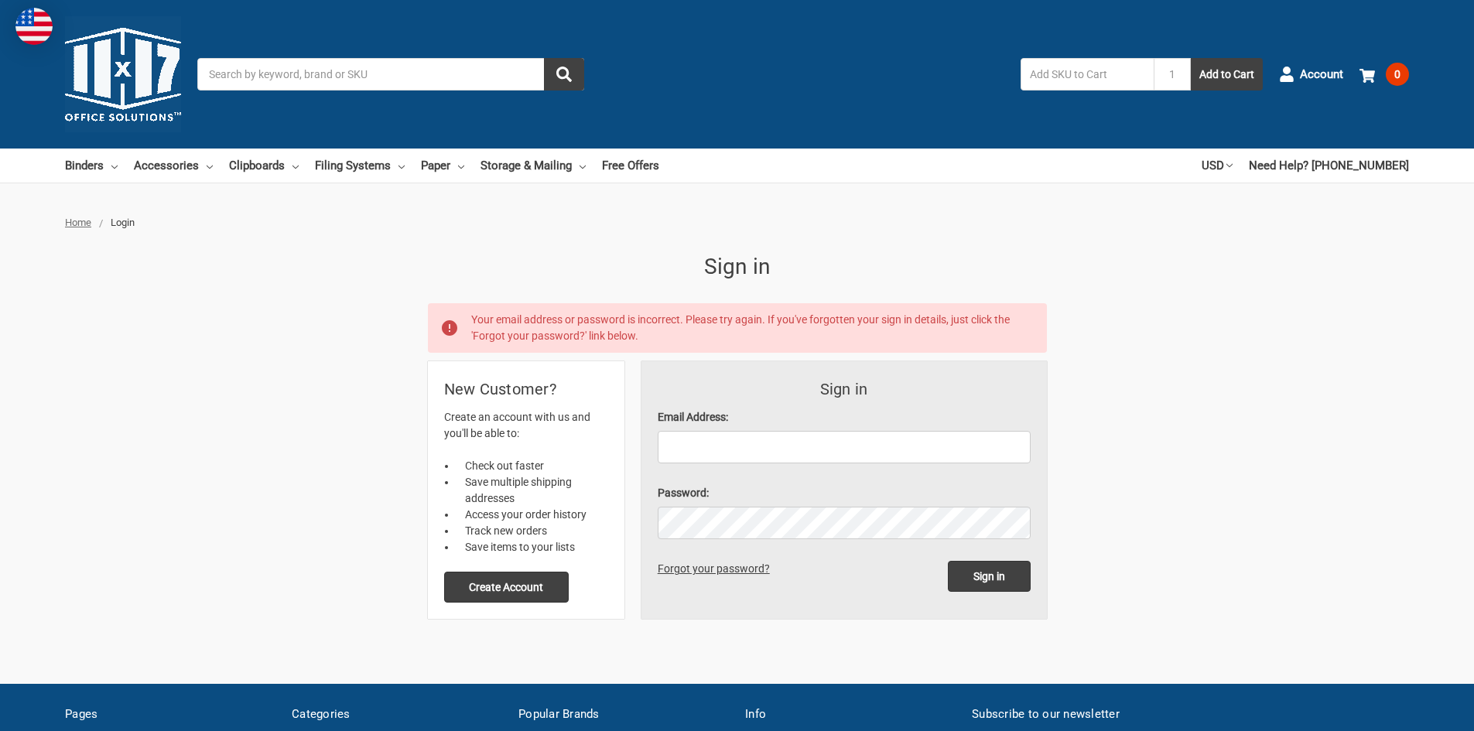  What do you see at coordinates (1190, 714) in the screenshot?
I see `h5: Subscribe to our newsletter` at bounding box center [1190, 714].